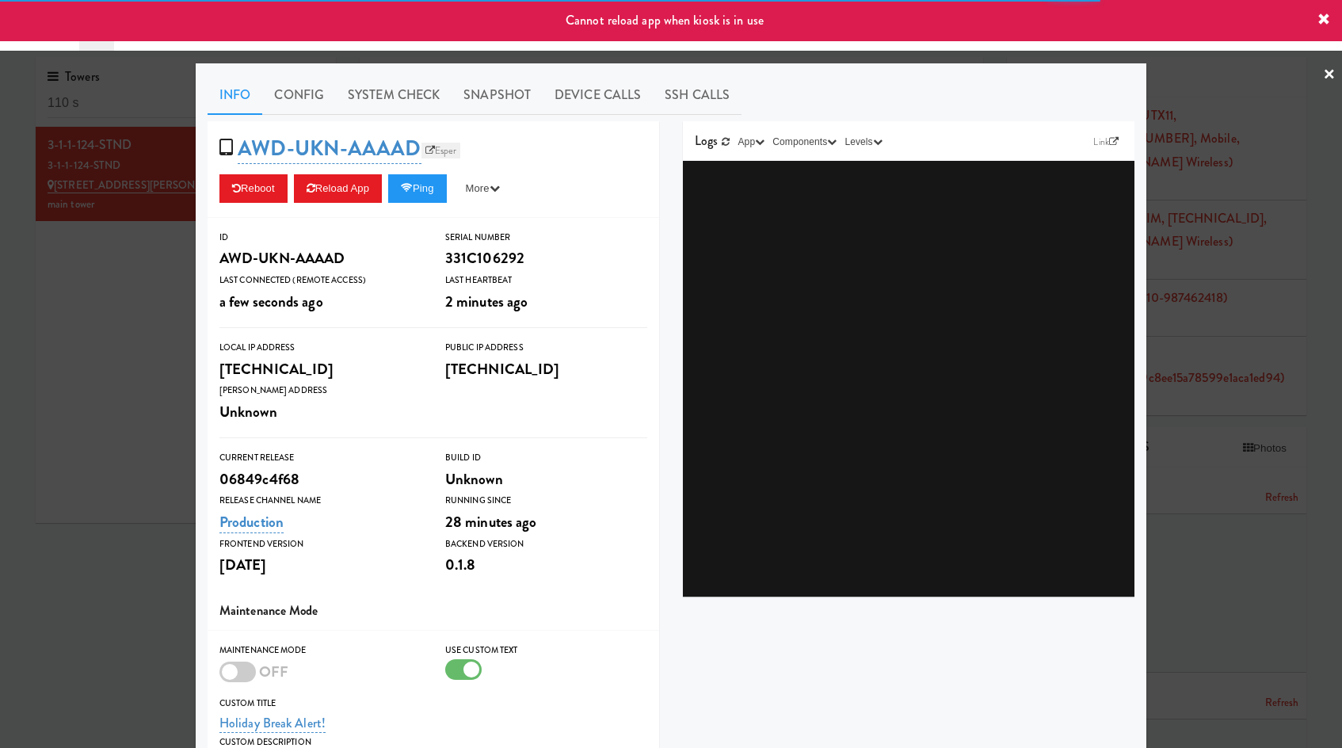  I want to click on button: Reboot, so click(254, 189).